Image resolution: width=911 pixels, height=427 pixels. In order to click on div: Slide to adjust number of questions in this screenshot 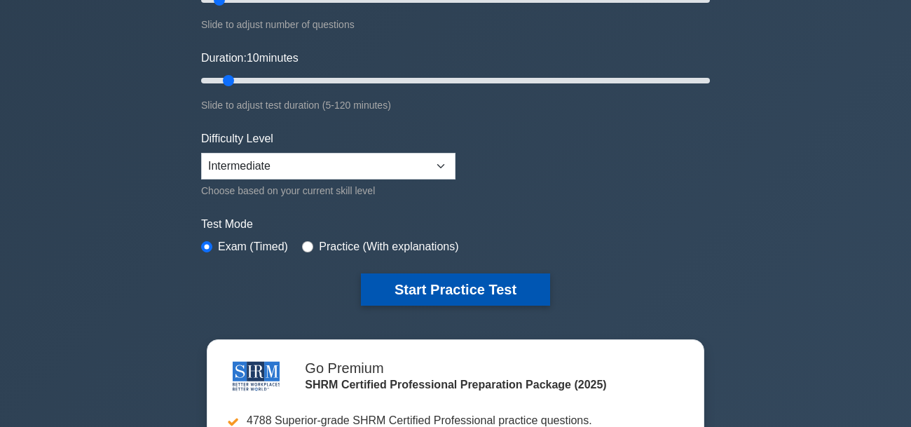, I will do `click(456, 25)`.